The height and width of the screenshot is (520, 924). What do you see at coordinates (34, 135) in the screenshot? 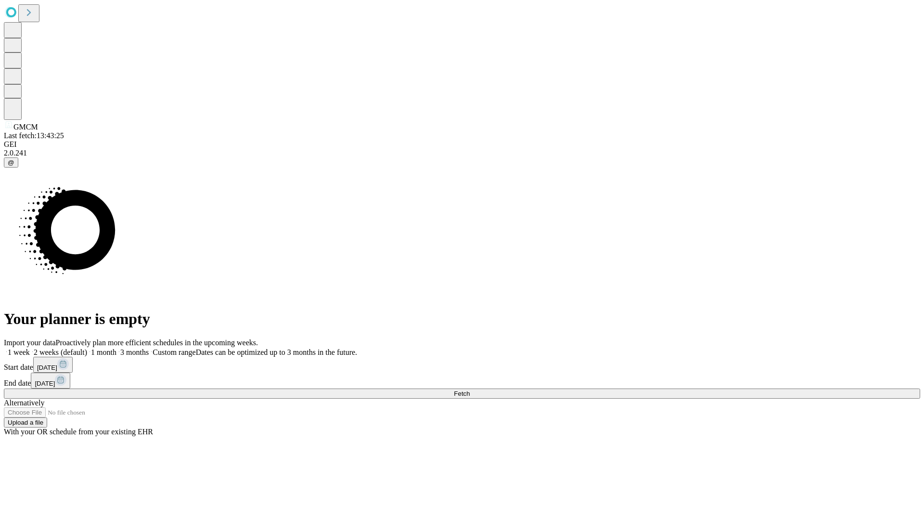
I see `span: Last fetch: 13:43:25` at bounding box center [34, 135].